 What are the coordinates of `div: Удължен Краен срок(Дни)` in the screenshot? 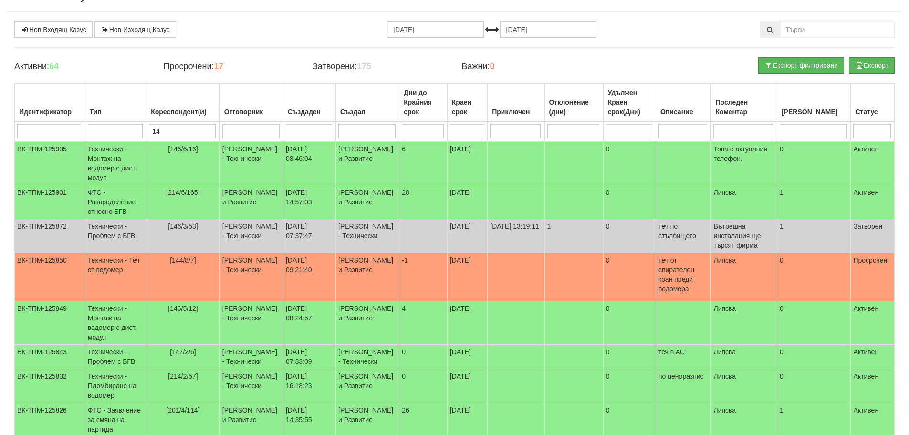 It's located at (629, 102).